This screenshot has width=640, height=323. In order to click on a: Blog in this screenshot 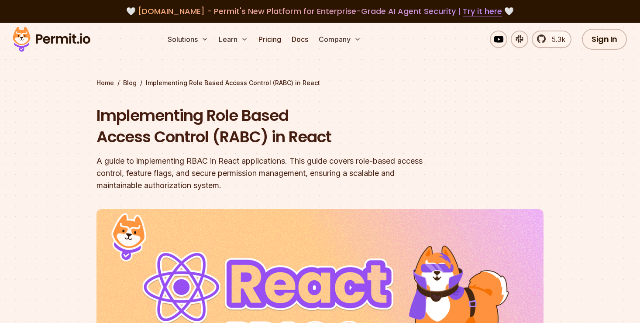, I will do `click(130, 83)`.